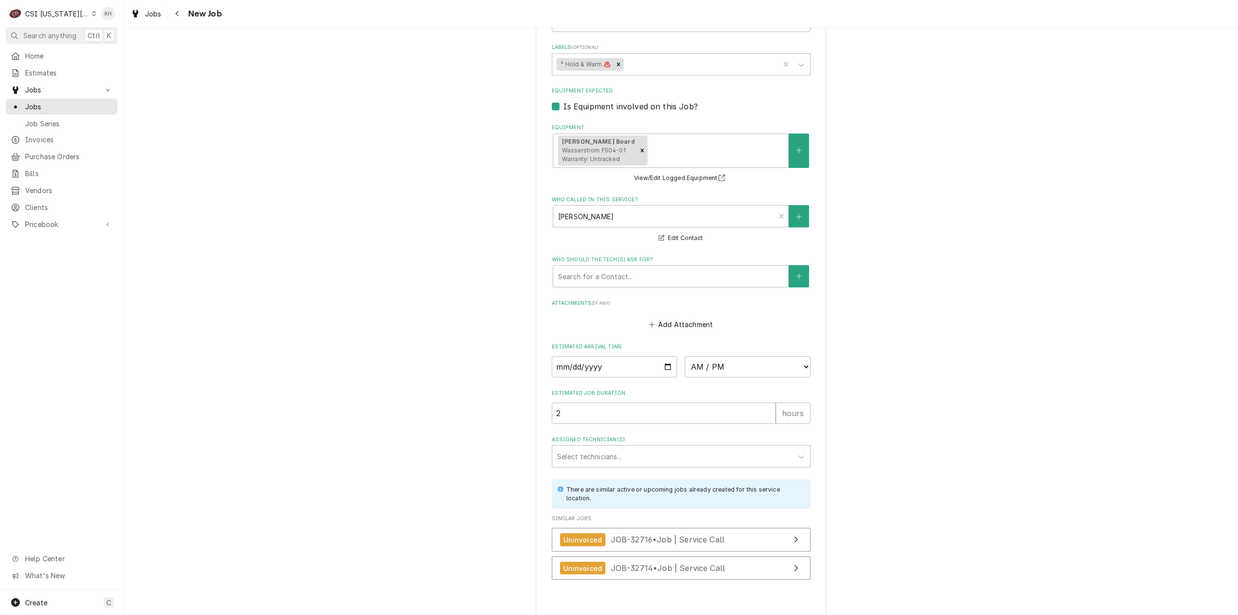  What do you see at coordinates (615, 367) in the screenshot?
I see `input: Date` at bounding box center [615, 367].